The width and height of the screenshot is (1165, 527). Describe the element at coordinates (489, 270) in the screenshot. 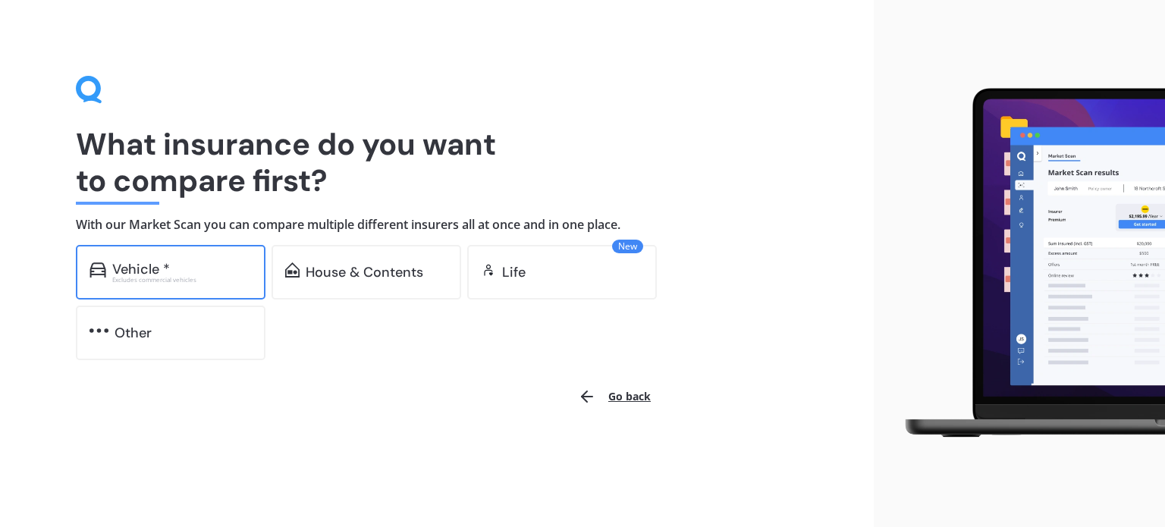

I see `img: life.f720d6a2d7cdcd3ad642.svg` at that location.